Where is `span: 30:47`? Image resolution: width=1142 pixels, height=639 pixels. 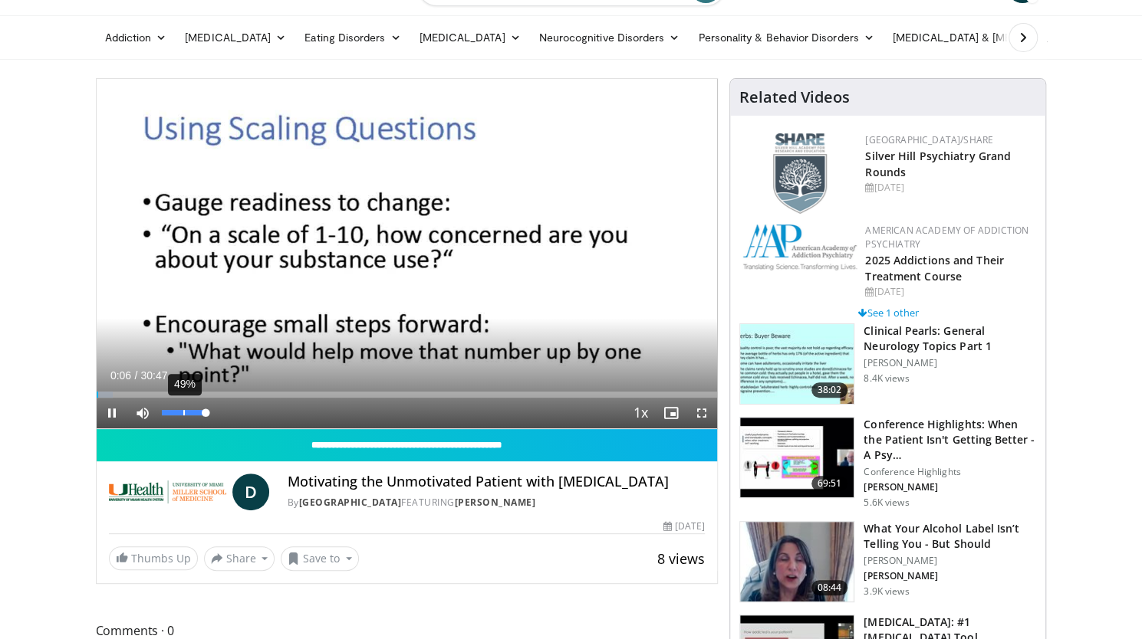 span: 30:47 is located at coordinates (153, 376).